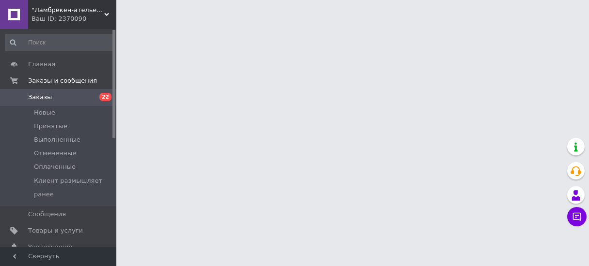 The image size is (589, 266). What do you see at coordinates (47, 215) in the screenshot?
I see `span: Сообщения` at bounding box center [47, 215].